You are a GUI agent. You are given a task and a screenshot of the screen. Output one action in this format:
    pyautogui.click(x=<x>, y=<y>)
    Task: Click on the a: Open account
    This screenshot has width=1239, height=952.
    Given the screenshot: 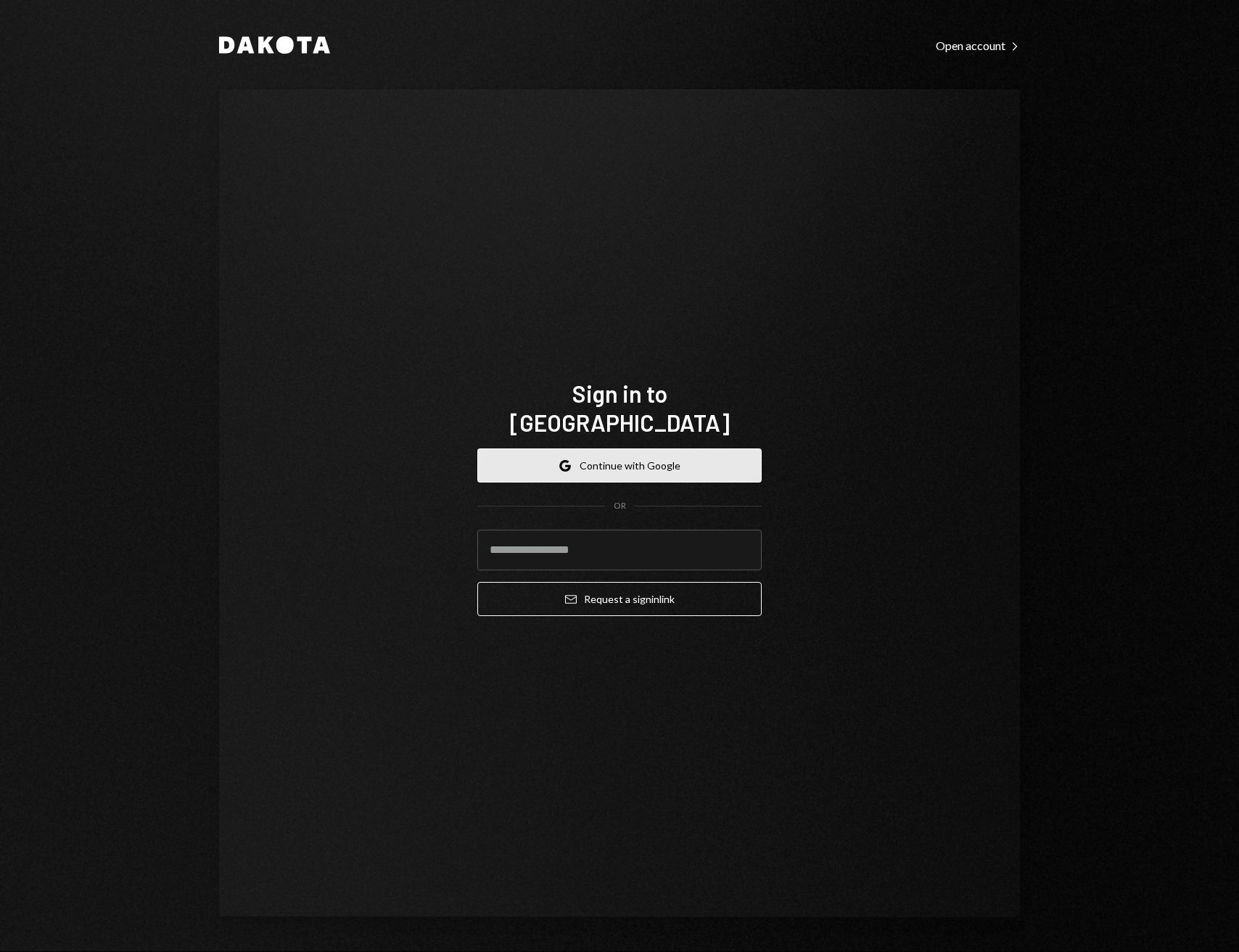 What is the action you would take?
    pyautogui.click(x=978, y=45)
    